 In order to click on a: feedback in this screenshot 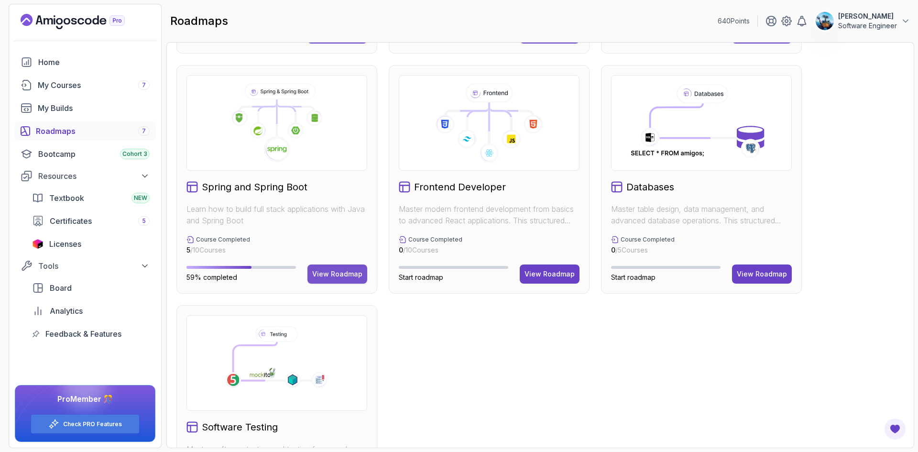, I will do `click(91, 334)`.